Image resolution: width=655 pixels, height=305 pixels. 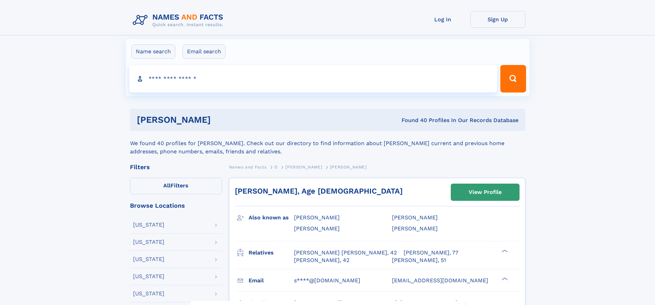 What do you see at coordinates (485, 192) in the screenshot?
I see `div: View Profile` at bounding box center [485, 192].